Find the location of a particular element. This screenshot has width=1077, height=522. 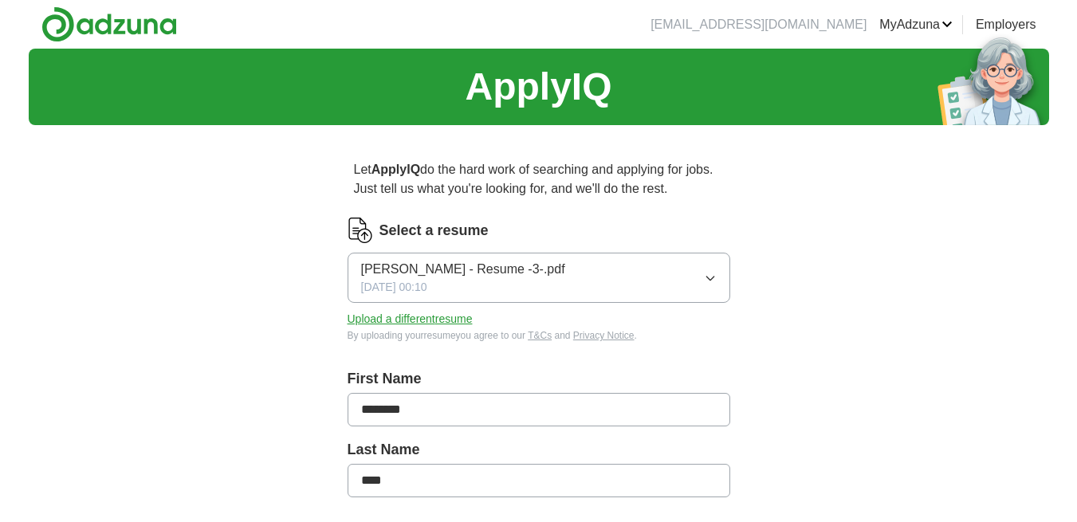

a: T&Cs is located at coordinates (540, 336).